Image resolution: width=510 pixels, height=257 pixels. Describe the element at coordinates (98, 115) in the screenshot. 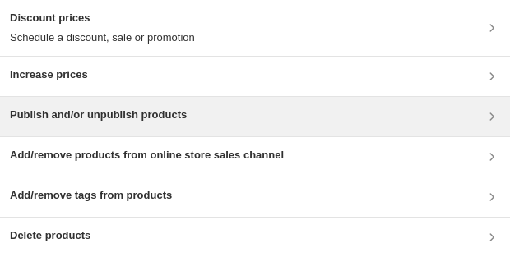

I see `h3: Publish and/or unpublish products` at that location.